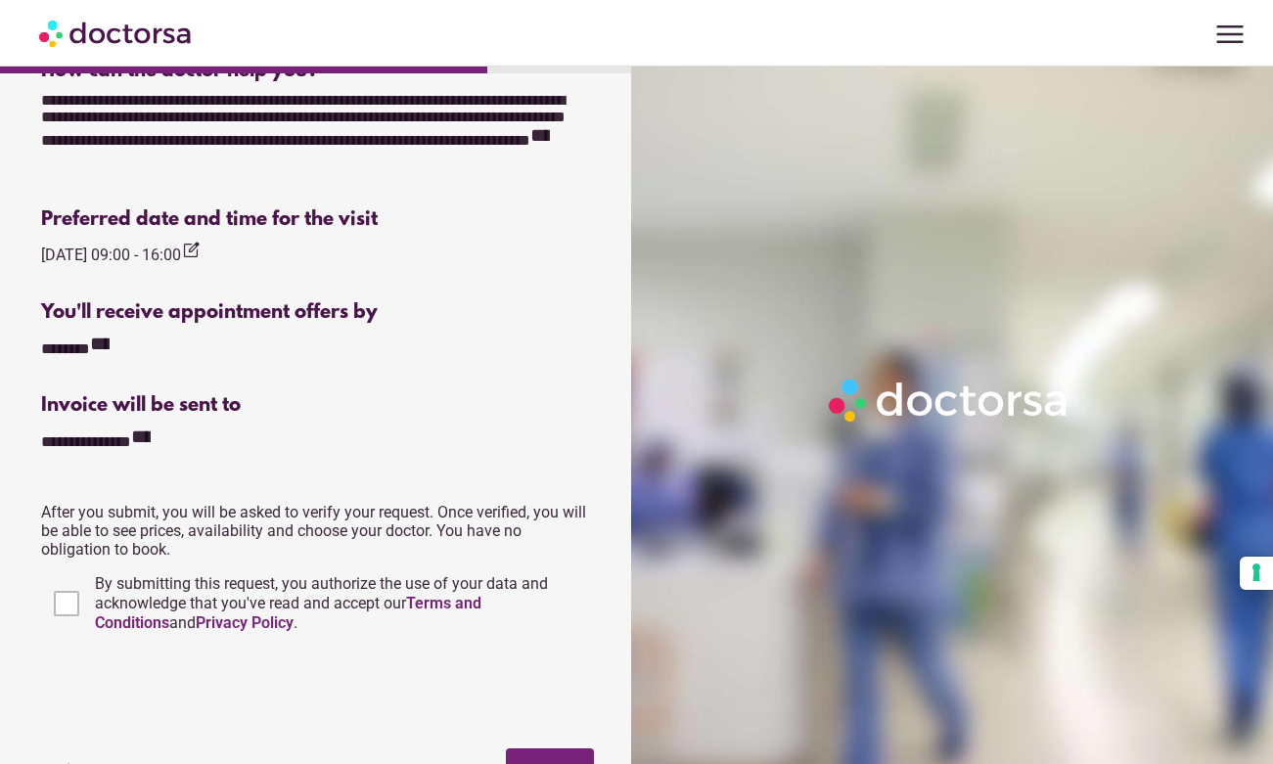 The width and height of the screenshot is (1273, 764). What do you see at coordinates (116, 32) in the screenshot?
I see `img: Doctorsa.com` at bounding box center [116, 32].